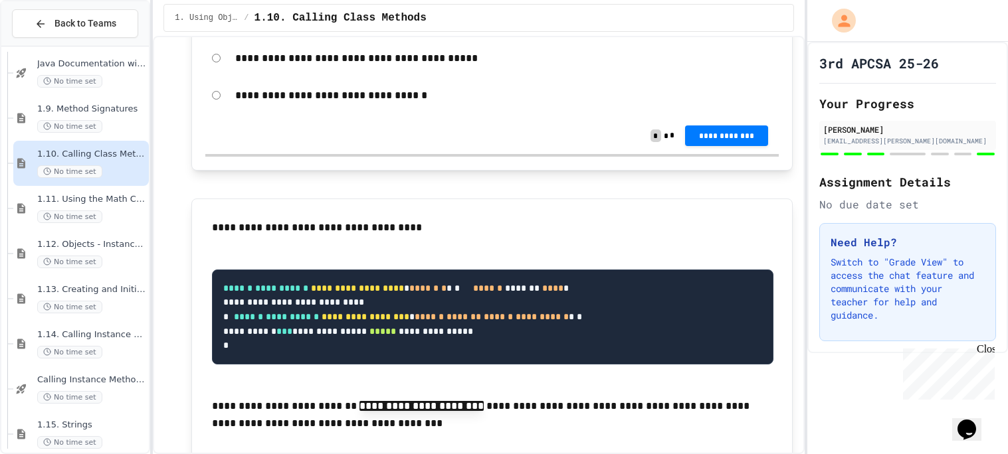 The height and width of the screenshot is (454, 1008). Describe the element at coordinates (908, 205) in the screenshot. I see `div: No due date set` at that location.